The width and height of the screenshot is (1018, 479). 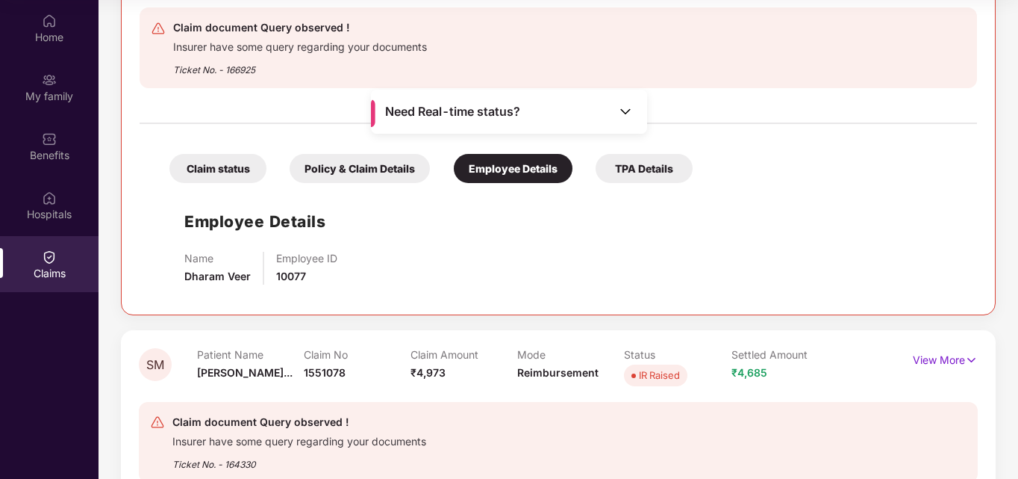 I want to click on img: Toggle Icon, so click(x=626, y=111).